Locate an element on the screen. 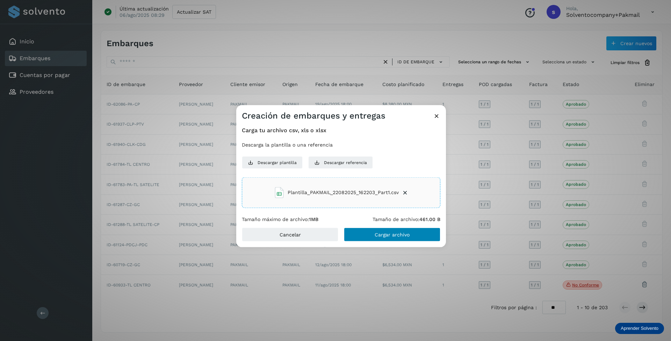 This screenshot has width=671, height=341. span: Descargar plantilla is located at coordinates (277, 162).